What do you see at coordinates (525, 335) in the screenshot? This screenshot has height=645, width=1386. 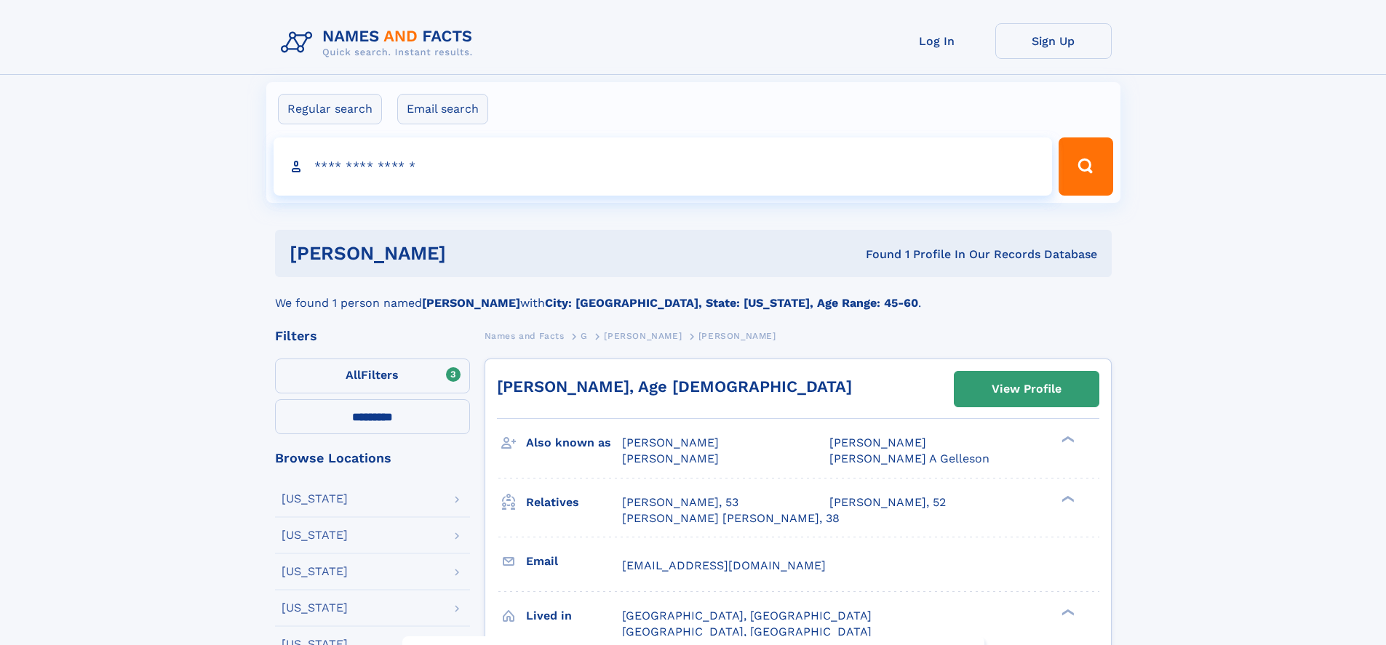 I see `a: Names and Facts` at bounding box center [525, 335].